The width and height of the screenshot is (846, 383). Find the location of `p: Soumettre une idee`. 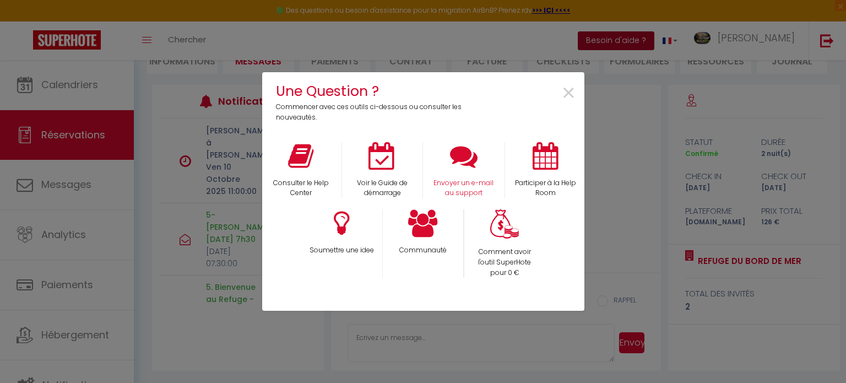

p: Soumettre une idee is located at coordinates (342, 250).